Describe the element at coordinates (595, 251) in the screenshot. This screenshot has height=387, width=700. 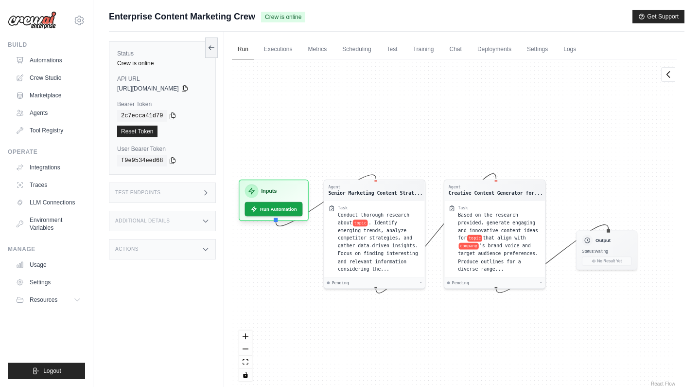
I see `span: Status: Waiting` at that location.